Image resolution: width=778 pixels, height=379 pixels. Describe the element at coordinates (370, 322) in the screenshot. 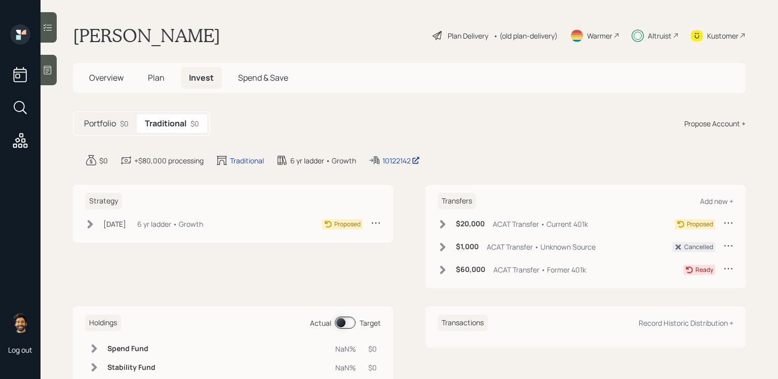

I see `div: Target` at that location.